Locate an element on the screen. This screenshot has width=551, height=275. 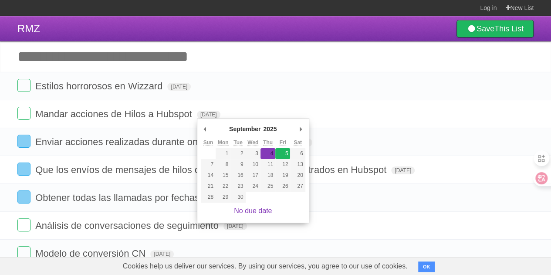
button: 2 is located at coordinates (238, 153).